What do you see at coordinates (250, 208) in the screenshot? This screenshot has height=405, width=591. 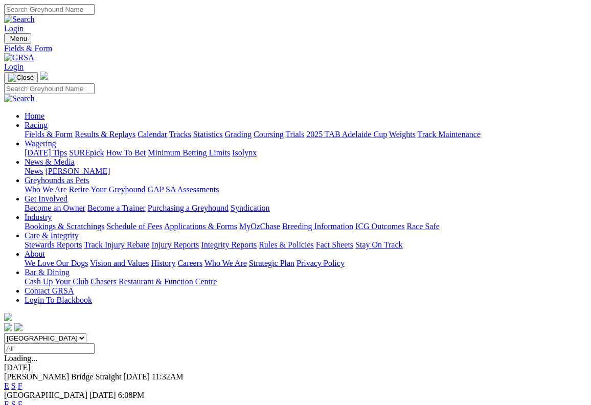 I see `a: Syndication` at bounding box center [250, 208].